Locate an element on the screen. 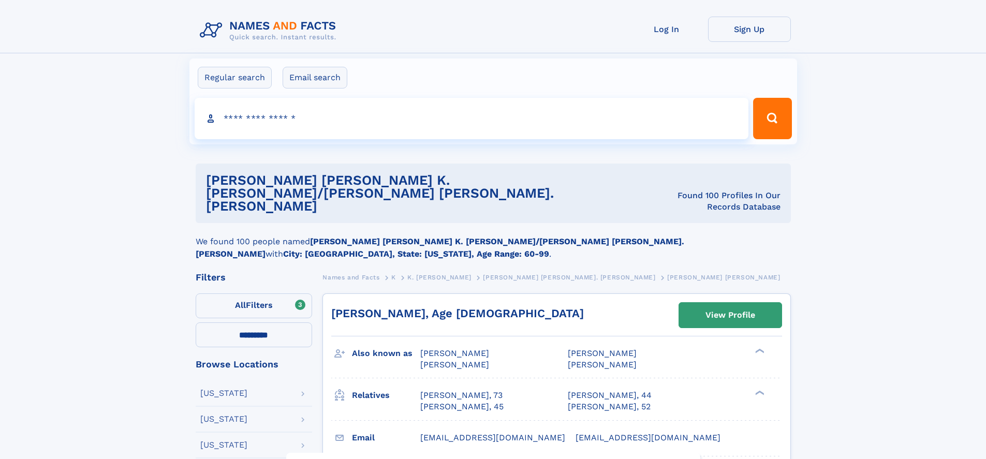 The height and width of the screenshot is (459, 986). h3: Also known as is located at coordinates (386, 354).